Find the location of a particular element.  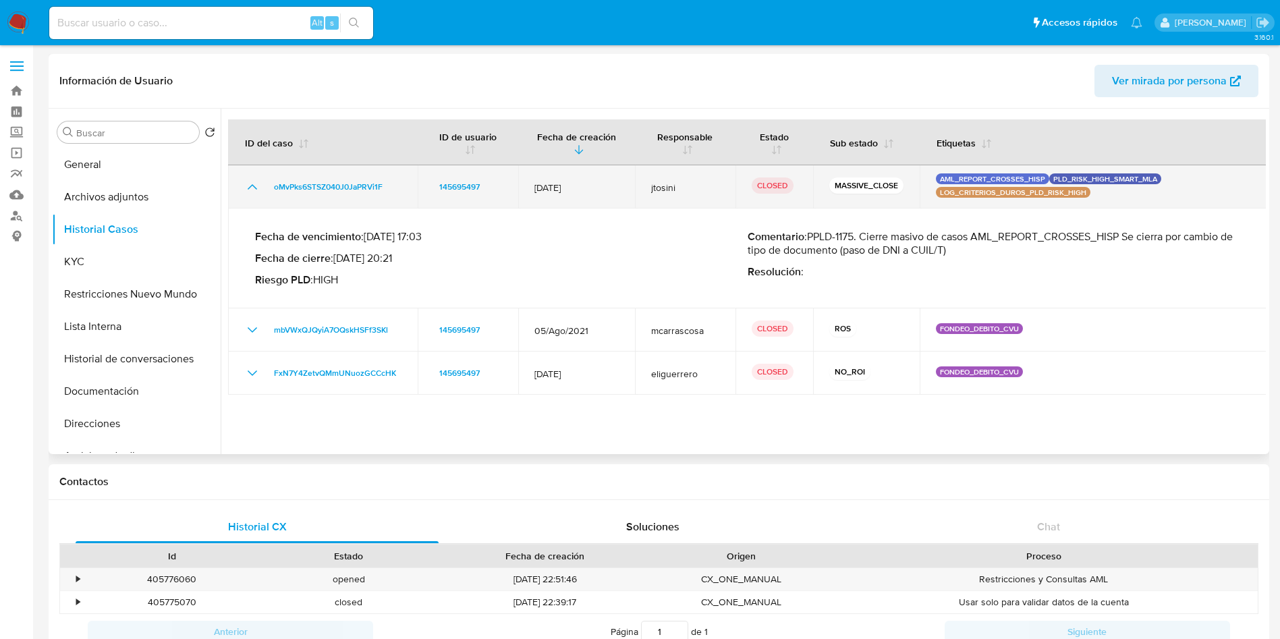

div: Proceso is located at coordinates (1044, 556).